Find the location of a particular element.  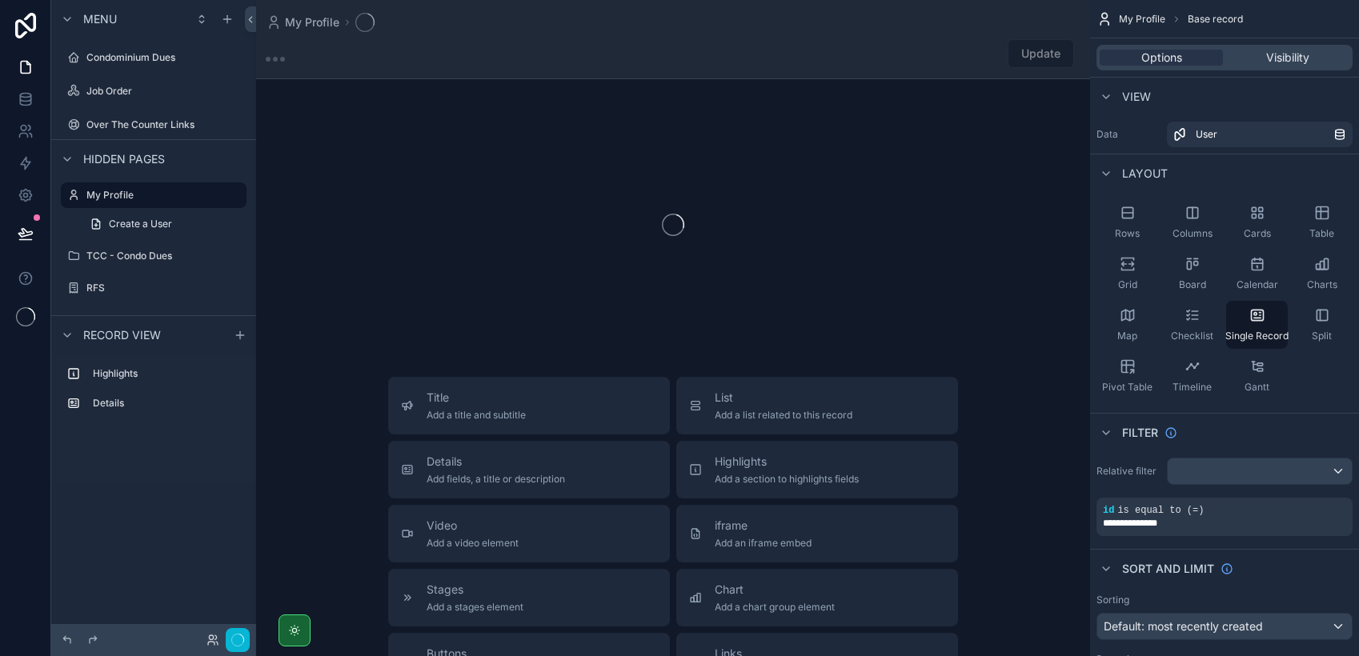

div: scrollable content is located at coordinates (154, 393).